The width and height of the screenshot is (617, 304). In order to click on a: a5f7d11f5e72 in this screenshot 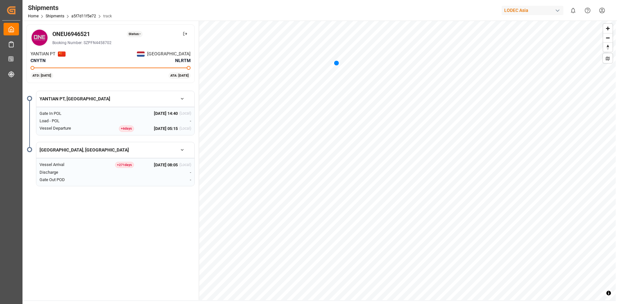, I will do `click(84, 16)`.